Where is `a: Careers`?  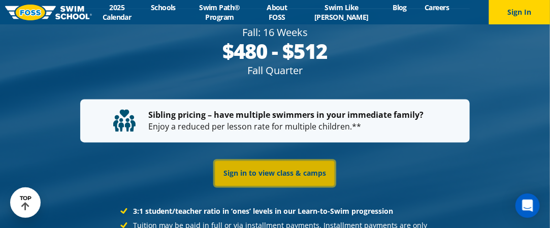
a: Careers is located at coordinates (437, 7).